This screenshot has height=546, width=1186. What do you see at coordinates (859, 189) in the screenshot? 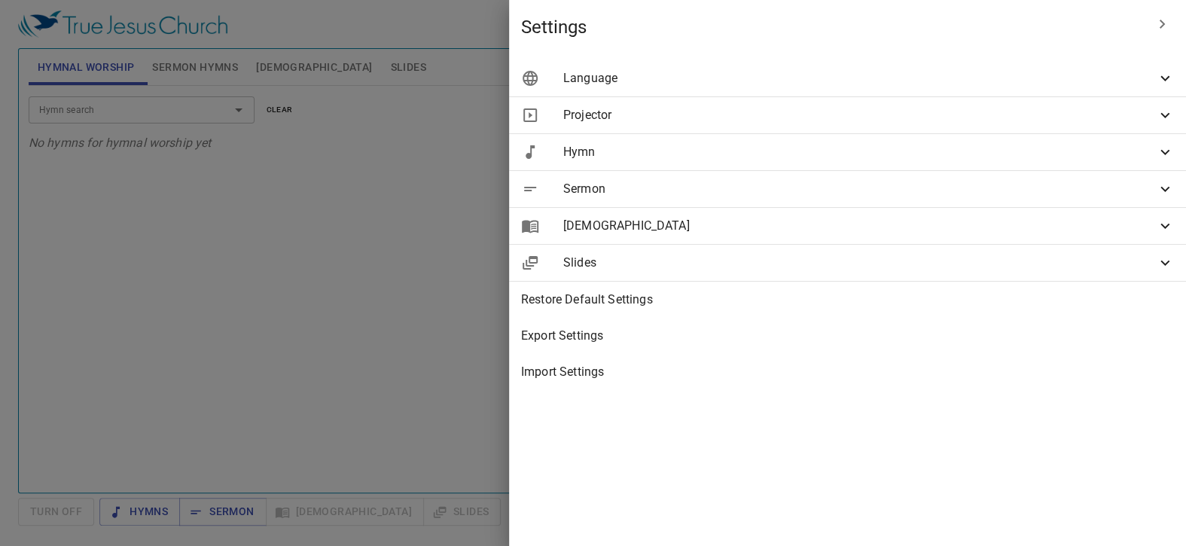
I see `span: Sermon` at bounding box center [859, 189].